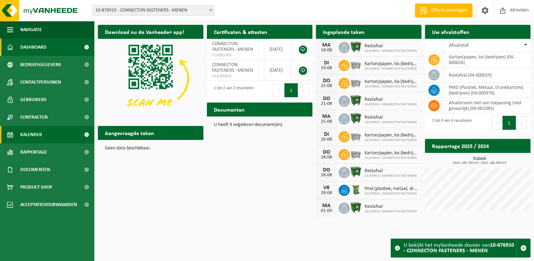 The height and width of the screenshot is (261, 534). Describe the element at coordinates (31, 30) in the screenshot. I see `span: Navigatie` at that location.